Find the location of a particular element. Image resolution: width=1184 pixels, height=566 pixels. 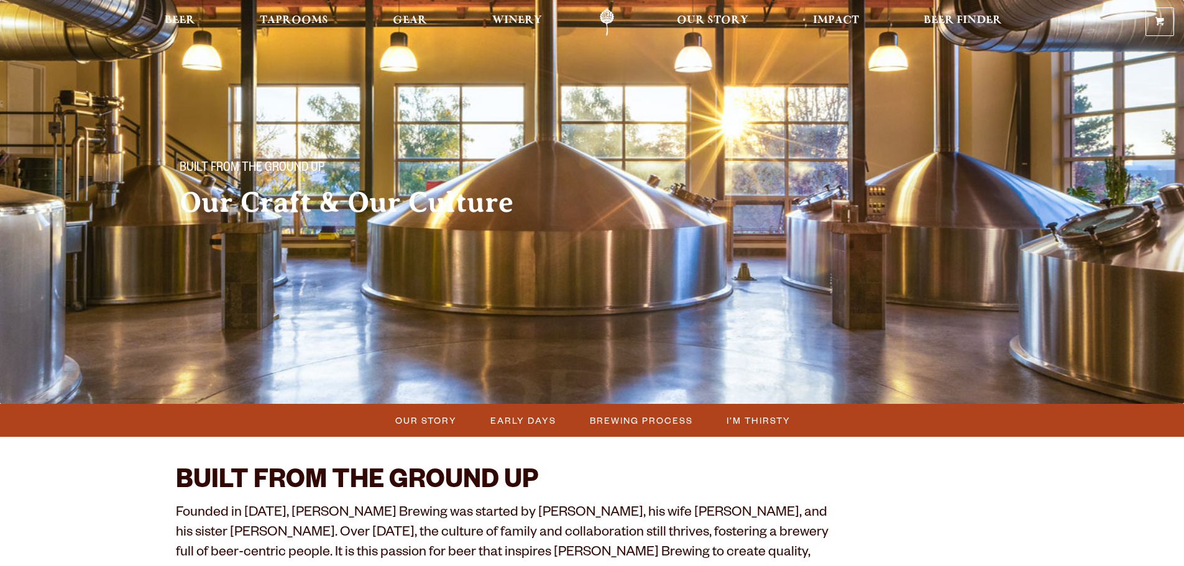

a: Taprooms is located at coordinates (294, 22).